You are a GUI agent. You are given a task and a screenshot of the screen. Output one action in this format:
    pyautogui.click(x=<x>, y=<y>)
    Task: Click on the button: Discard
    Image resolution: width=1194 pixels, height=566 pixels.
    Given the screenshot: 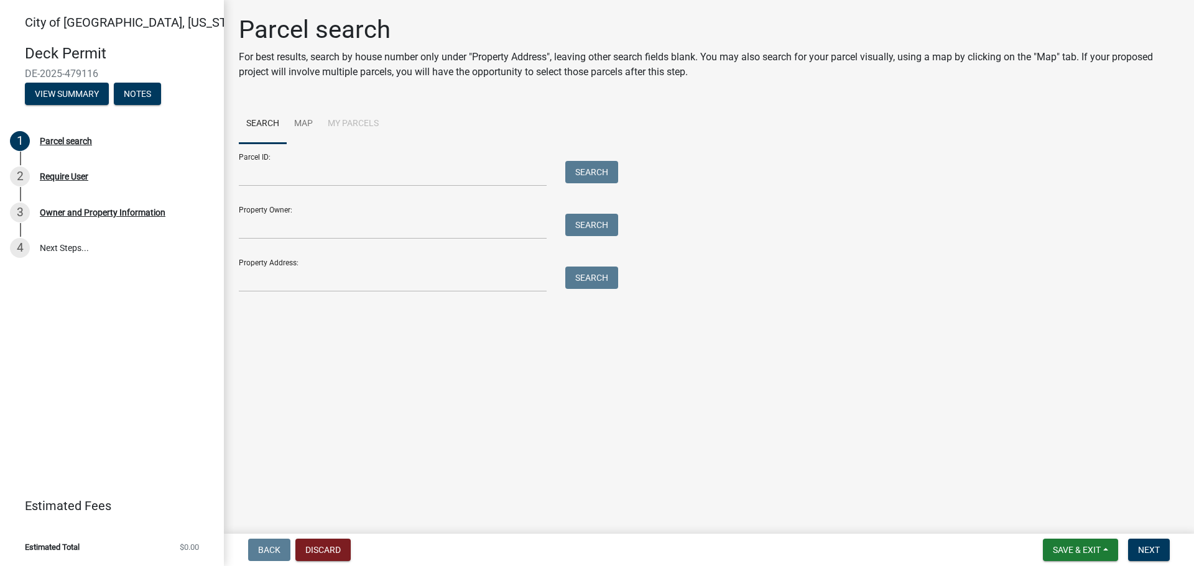 What is the action you would take?
    pyautogui.click(x=323, y=550)
    